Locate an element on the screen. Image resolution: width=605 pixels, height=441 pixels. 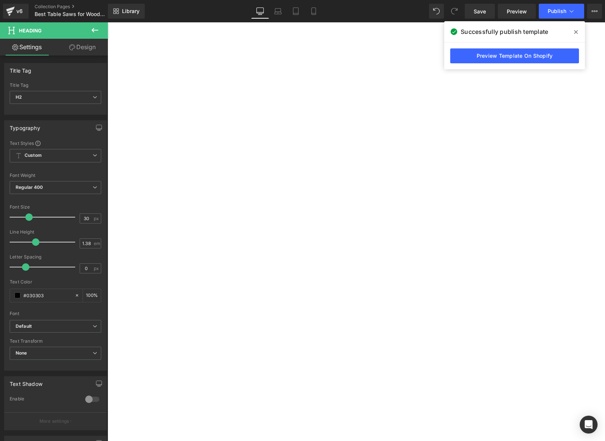
b: Custom is located at coordinates (33, 155).